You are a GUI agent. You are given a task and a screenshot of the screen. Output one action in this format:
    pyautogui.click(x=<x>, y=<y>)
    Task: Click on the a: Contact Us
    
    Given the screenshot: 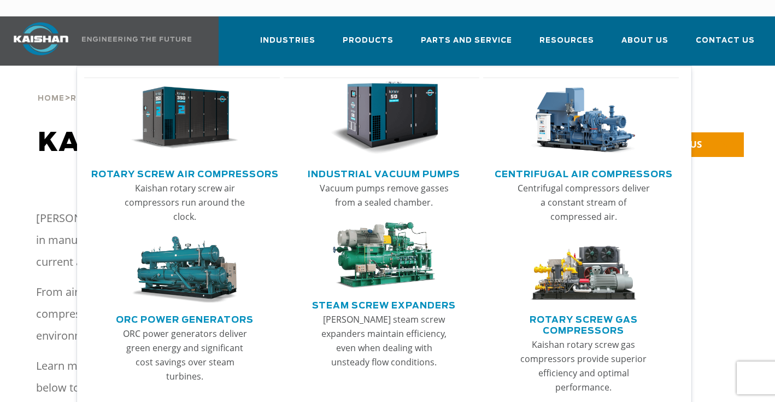 What is the action you would take?
    pyautogui.click(x=726, y=45)
    